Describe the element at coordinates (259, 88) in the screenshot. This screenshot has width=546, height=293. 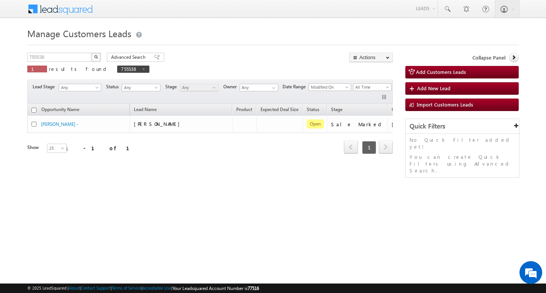
I see `input: Type to Search` at that location.